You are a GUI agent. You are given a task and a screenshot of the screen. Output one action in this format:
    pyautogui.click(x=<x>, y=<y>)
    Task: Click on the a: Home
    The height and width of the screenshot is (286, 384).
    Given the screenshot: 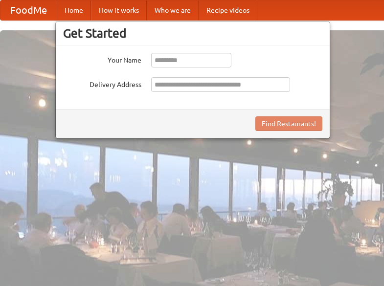 What is the action you would take?
    pyautogui.click(x=74, y=10)
    